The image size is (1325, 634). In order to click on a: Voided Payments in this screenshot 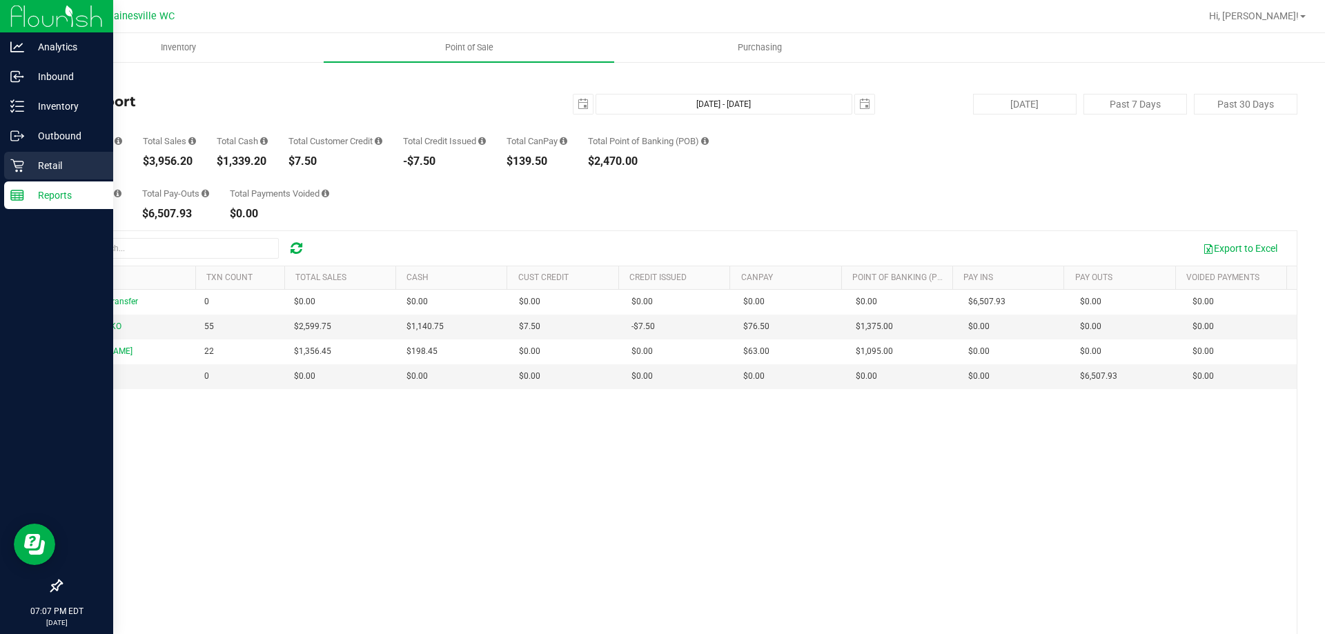, I will do `click(1223, 277)`.